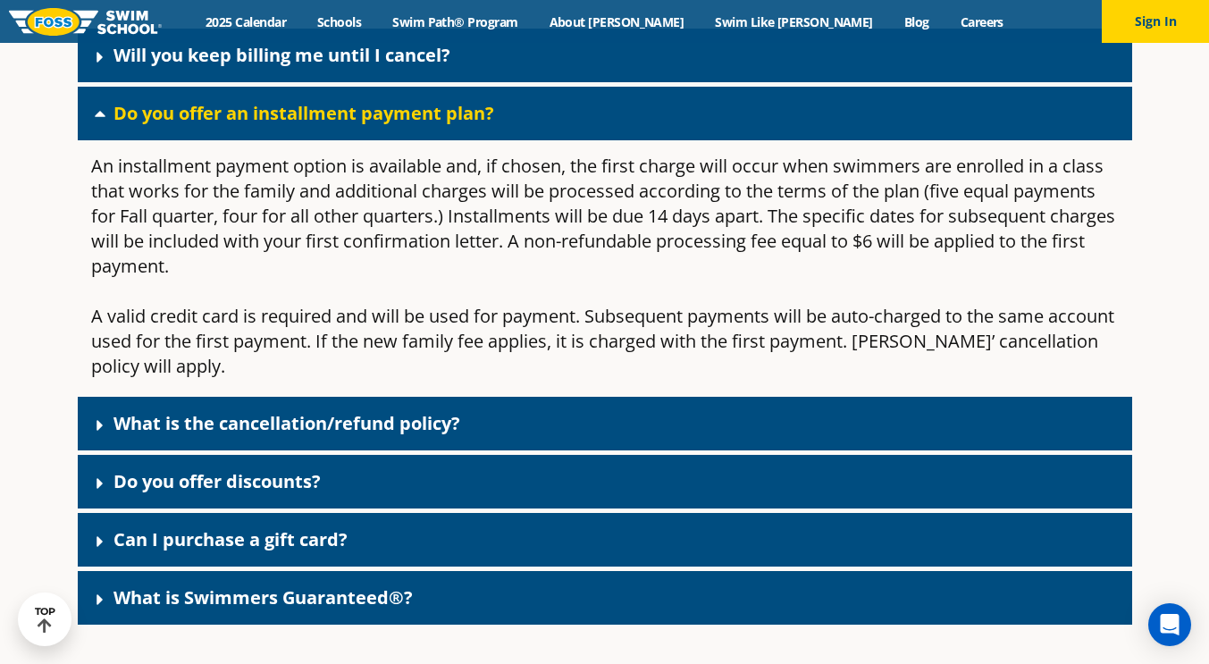 The width and height of the screenshot is (1209, 664). I want to click on div: Will you keep billing me until I cancel?, so click(605, 55).